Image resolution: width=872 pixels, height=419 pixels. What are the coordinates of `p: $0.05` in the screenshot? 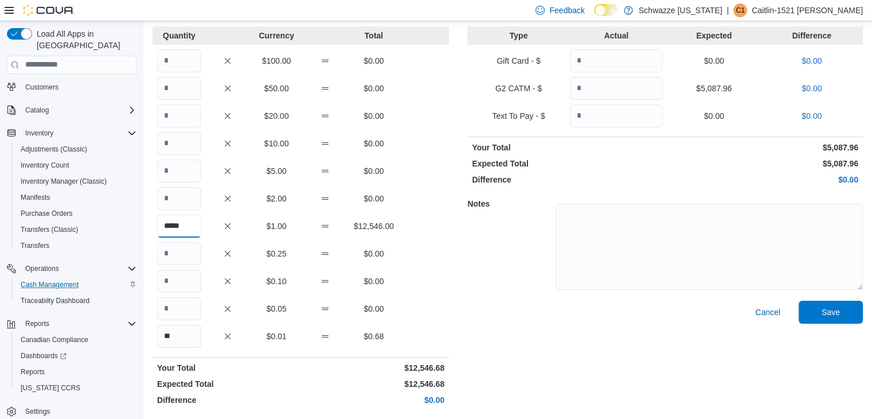 It's located at (276, 308).